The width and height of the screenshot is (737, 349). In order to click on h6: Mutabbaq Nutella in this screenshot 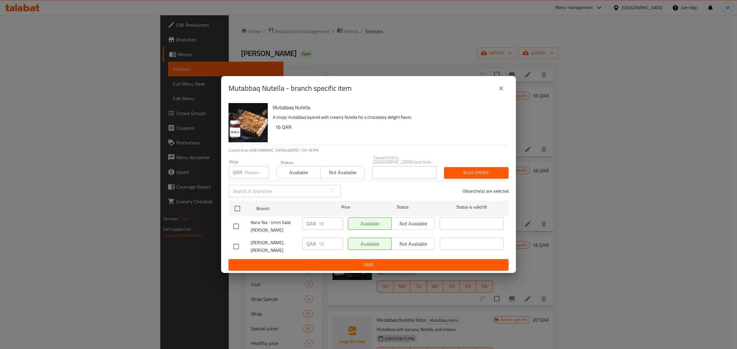, I will do `click(388, 107)`.